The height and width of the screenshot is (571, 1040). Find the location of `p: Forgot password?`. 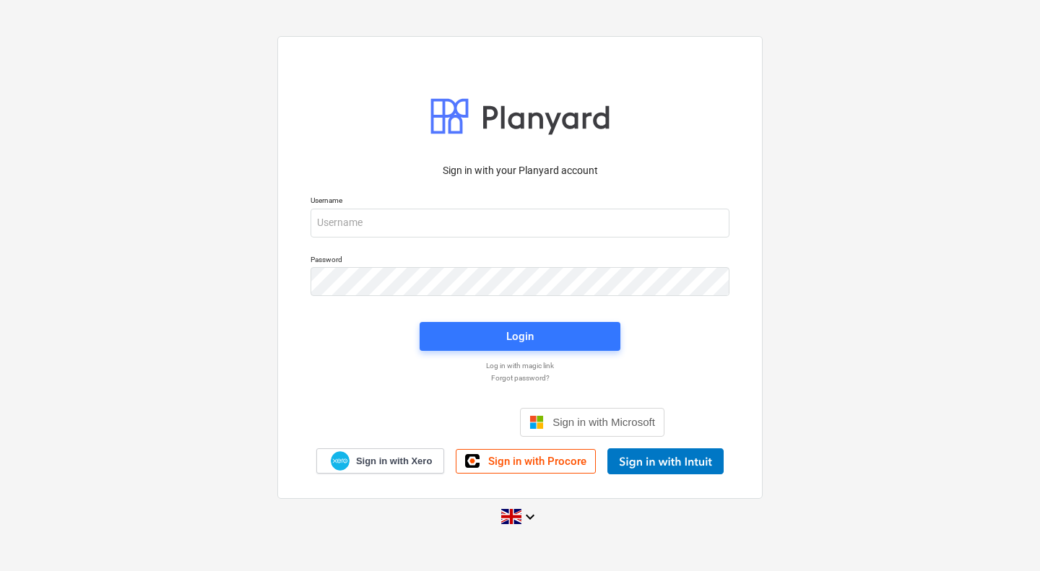

p: Forgot password? is located at coordinates (520, 378).